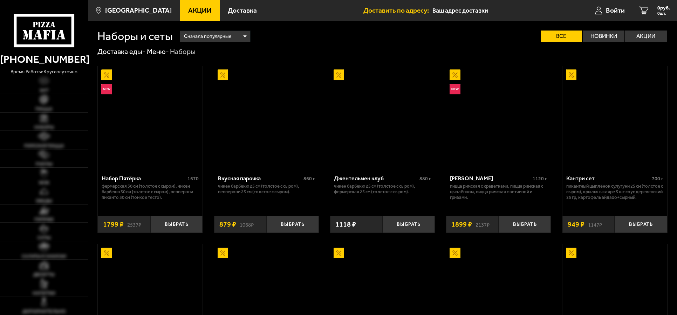 The width and height of the screenshot is (677, 315). Describe the element at coordinates (193, 178) in the screenshot. I see `span: 1670` at that location.